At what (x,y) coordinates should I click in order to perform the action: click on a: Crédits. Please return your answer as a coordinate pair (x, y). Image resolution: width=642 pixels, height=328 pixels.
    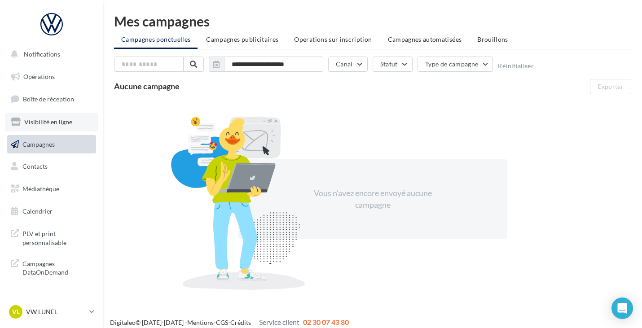
    Looking at the image, I should click on (241, 322).